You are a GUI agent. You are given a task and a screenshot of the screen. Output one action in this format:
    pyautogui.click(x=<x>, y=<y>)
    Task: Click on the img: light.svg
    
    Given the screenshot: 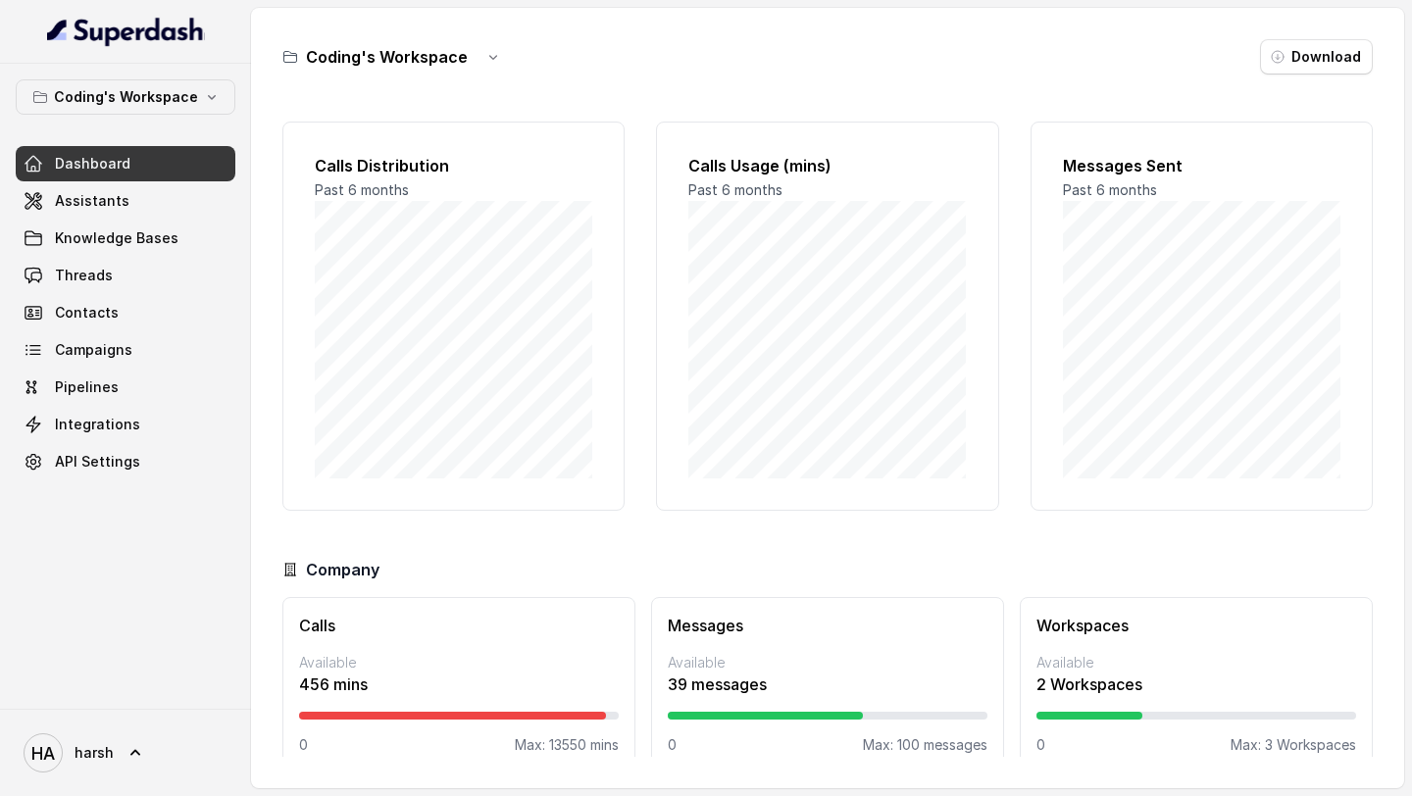 What is the action you would take?
    pyautogui.click(x=126, y=31)
    